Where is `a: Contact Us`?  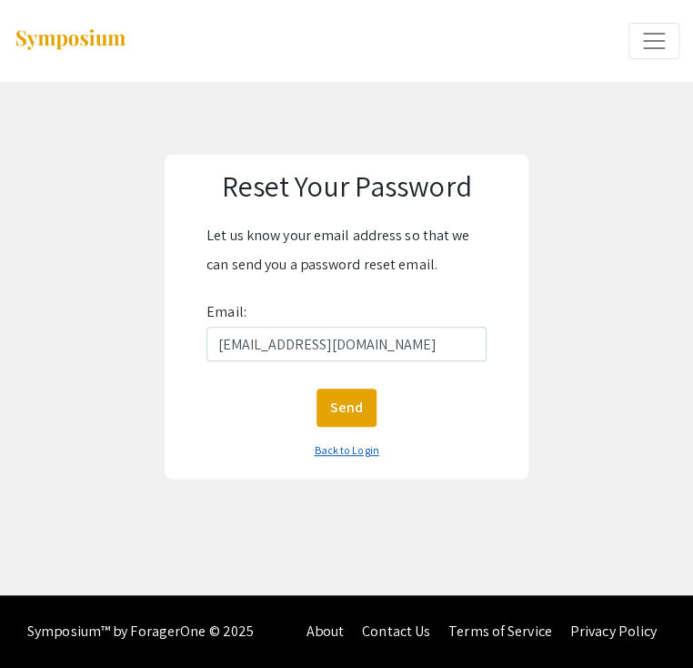
a: Contact Us is located at coordinates (396, 630).